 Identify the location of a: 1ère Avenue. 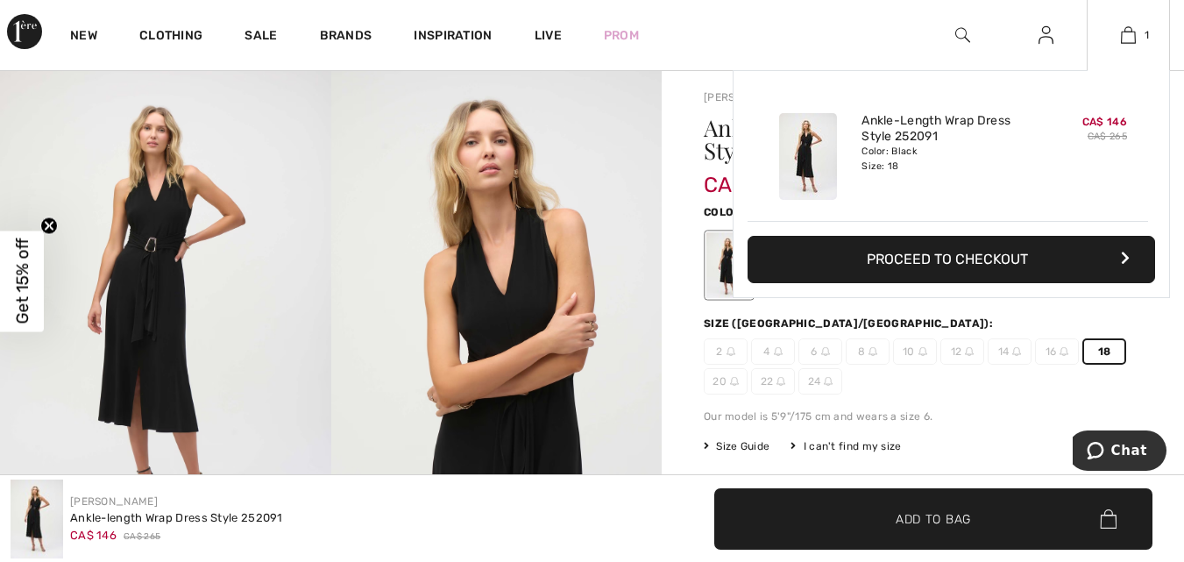
(25, 32).